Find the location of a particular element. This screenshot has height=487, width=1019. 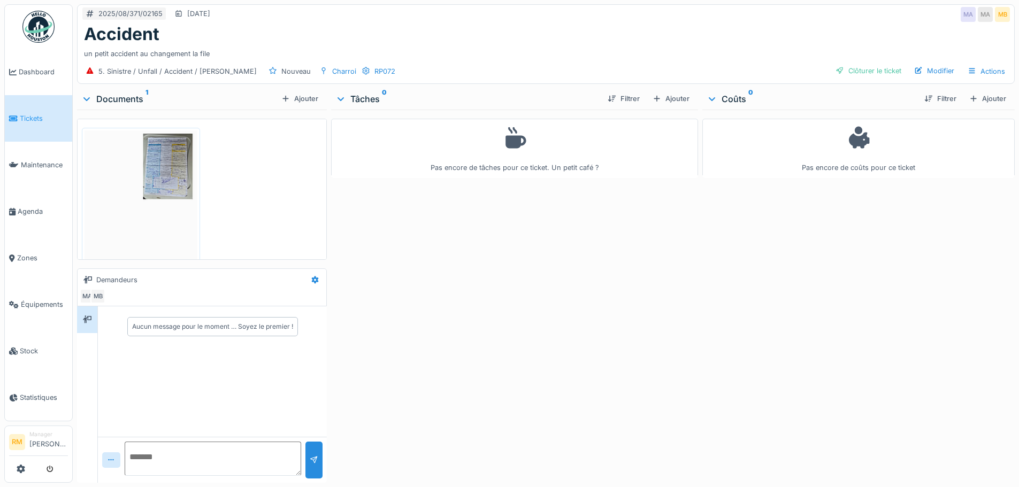

span: Tickets is located at coordinates (44, 118).